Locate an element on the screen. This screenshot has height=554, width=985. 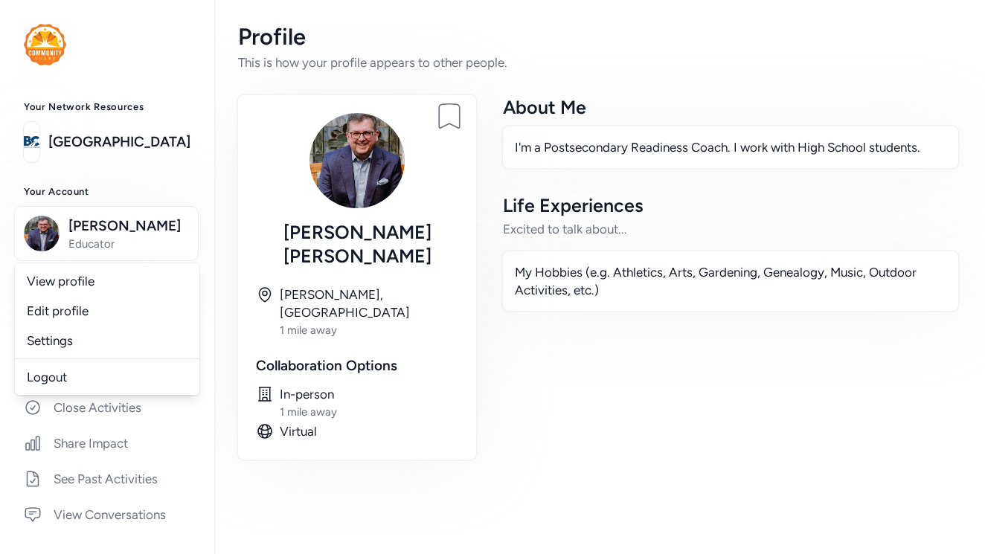
a: Home is located at coordinates (107, 301).